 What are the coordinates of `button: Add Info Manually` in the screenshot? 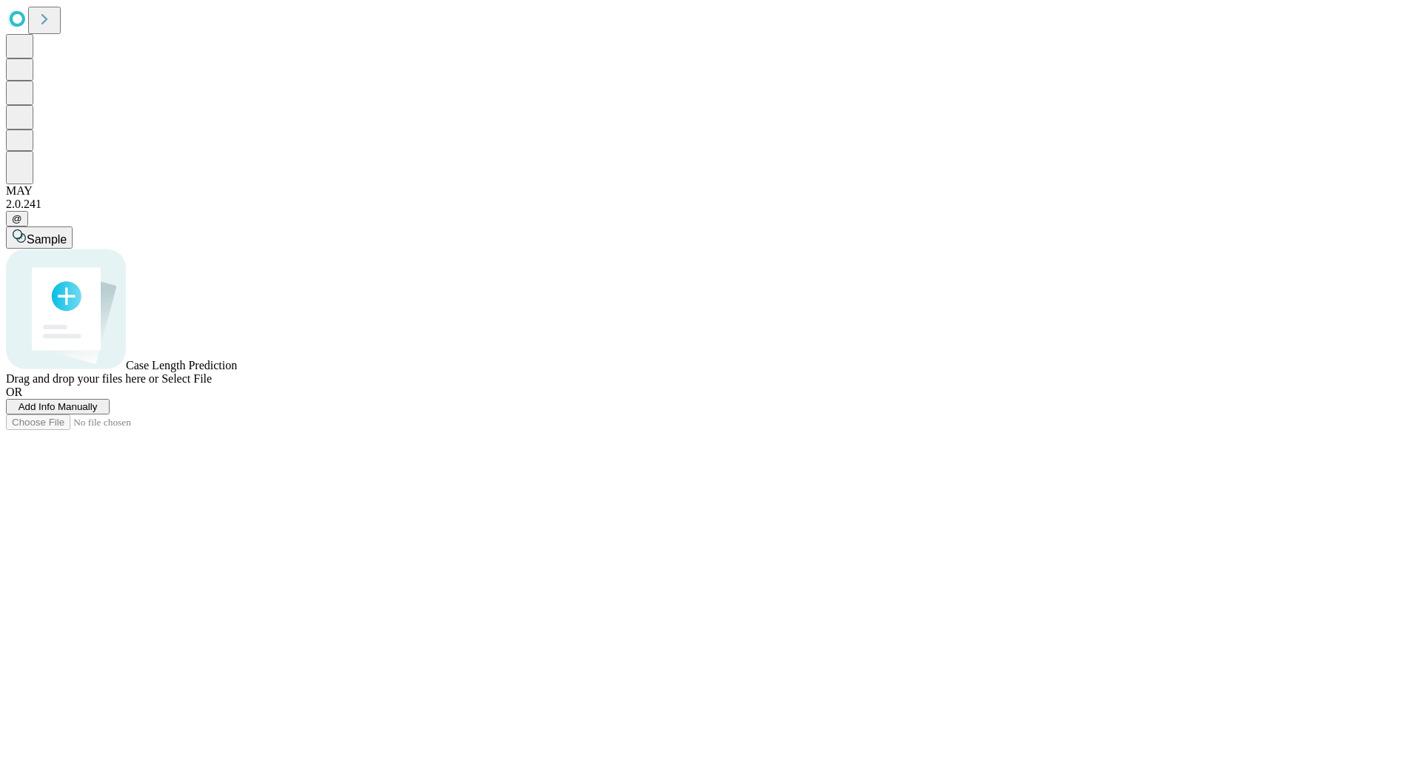 It's located at (58, 407).